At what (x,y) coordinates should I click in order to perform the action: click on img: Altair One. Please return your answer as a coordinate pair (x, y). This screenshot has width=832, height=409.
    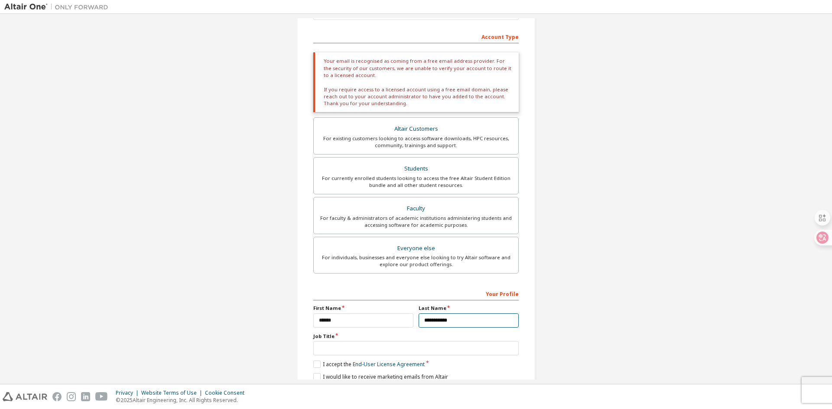
    Looking at the image, I should click on (58, 7).